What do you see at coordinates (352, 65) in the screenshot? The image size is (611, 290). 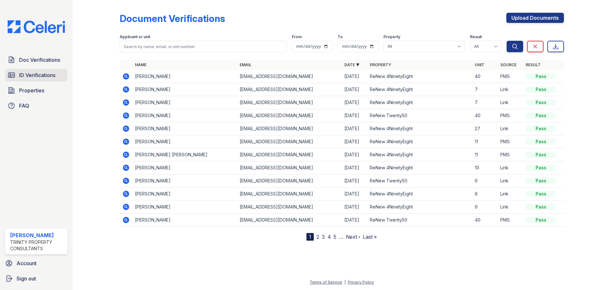 I see `a: Date ▼` at bounding box center [352, 65].